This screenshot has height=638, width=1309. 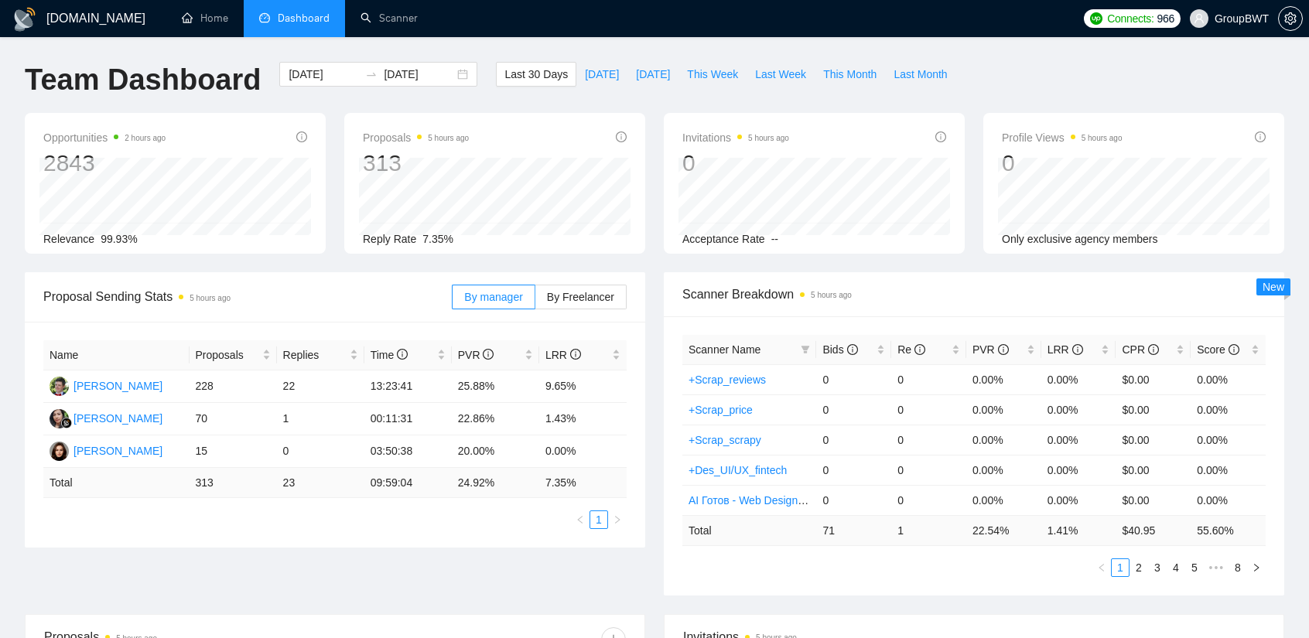 I want to click on td: 09:59:04, so click(x=408, y=483).